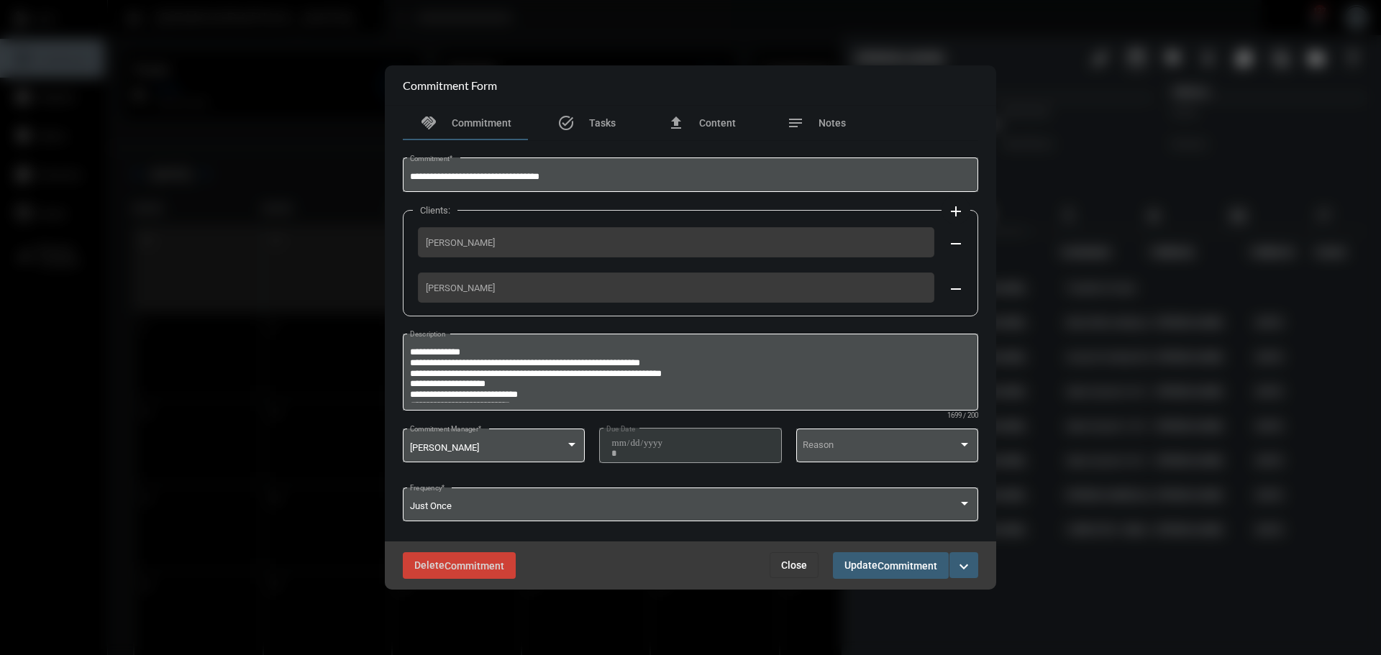 The height and width of the screenshot is (655, 1381). I want to click on span: Notes, so click(832, 123).